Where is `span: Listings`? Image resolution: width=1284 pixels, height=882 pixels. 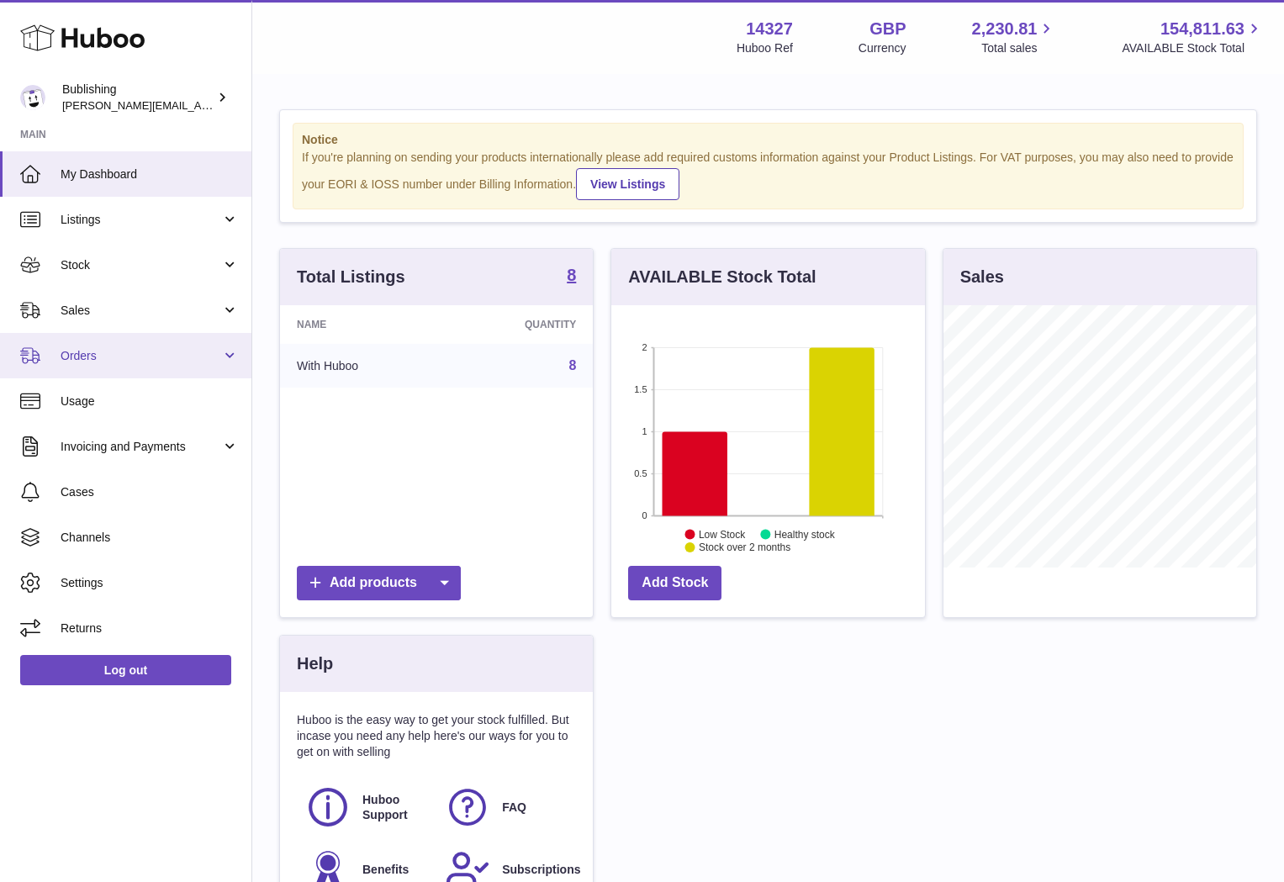
span: Listings is located at coordinates (140, 219).